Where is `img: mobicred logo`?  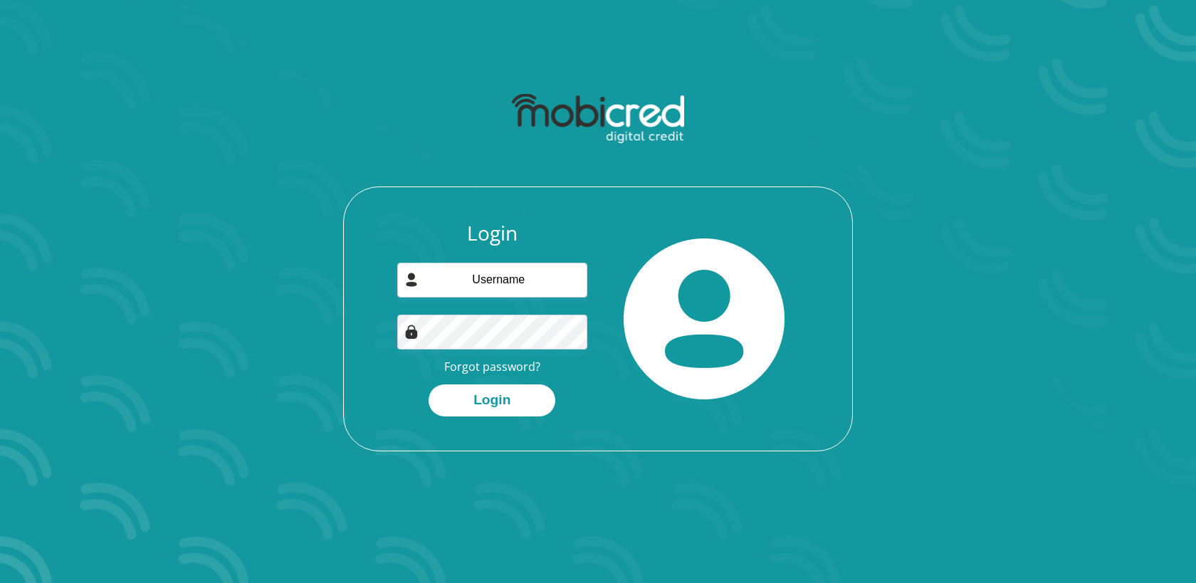
img: mobicred logo is located at coordinates (598, 119).